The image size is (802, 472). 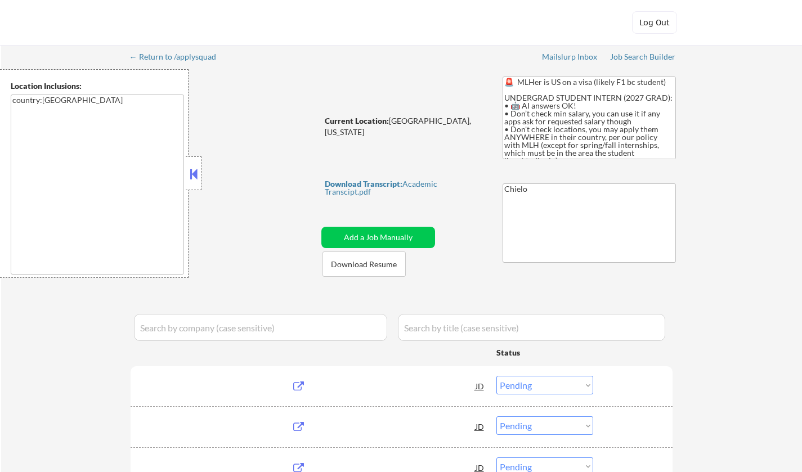 What do you see at coordinates (570, 58) in the screenshot?
I see `a: Mailslurp Inbox` at bounding box center [570, 58].